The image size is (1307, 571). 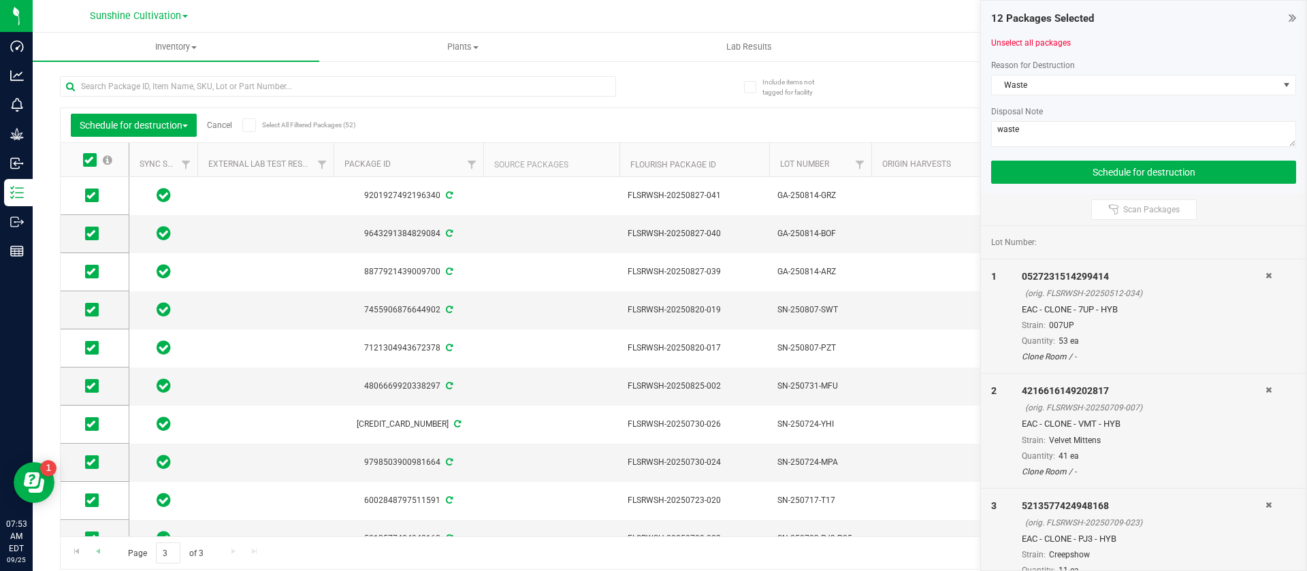 I want to click on span: Schedule for destruction, so click(x=133, y=125).